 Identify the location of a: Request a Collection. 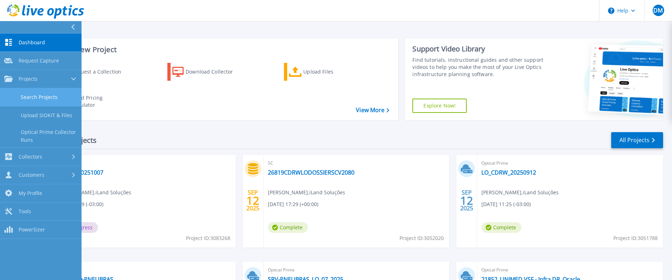
(90, 72).